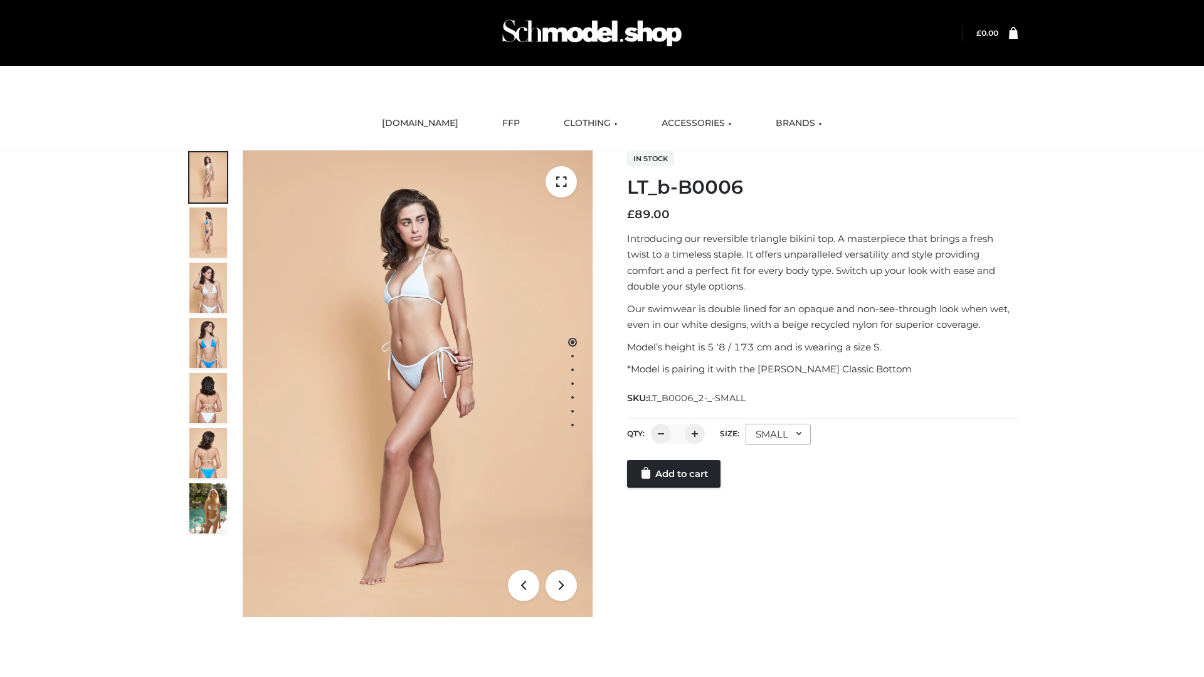 This screenshot has width=1204, height=677. Describe the element at coordinates (822, 188) in the screenshot. I see `h1: LT_b-B0006` at that location.